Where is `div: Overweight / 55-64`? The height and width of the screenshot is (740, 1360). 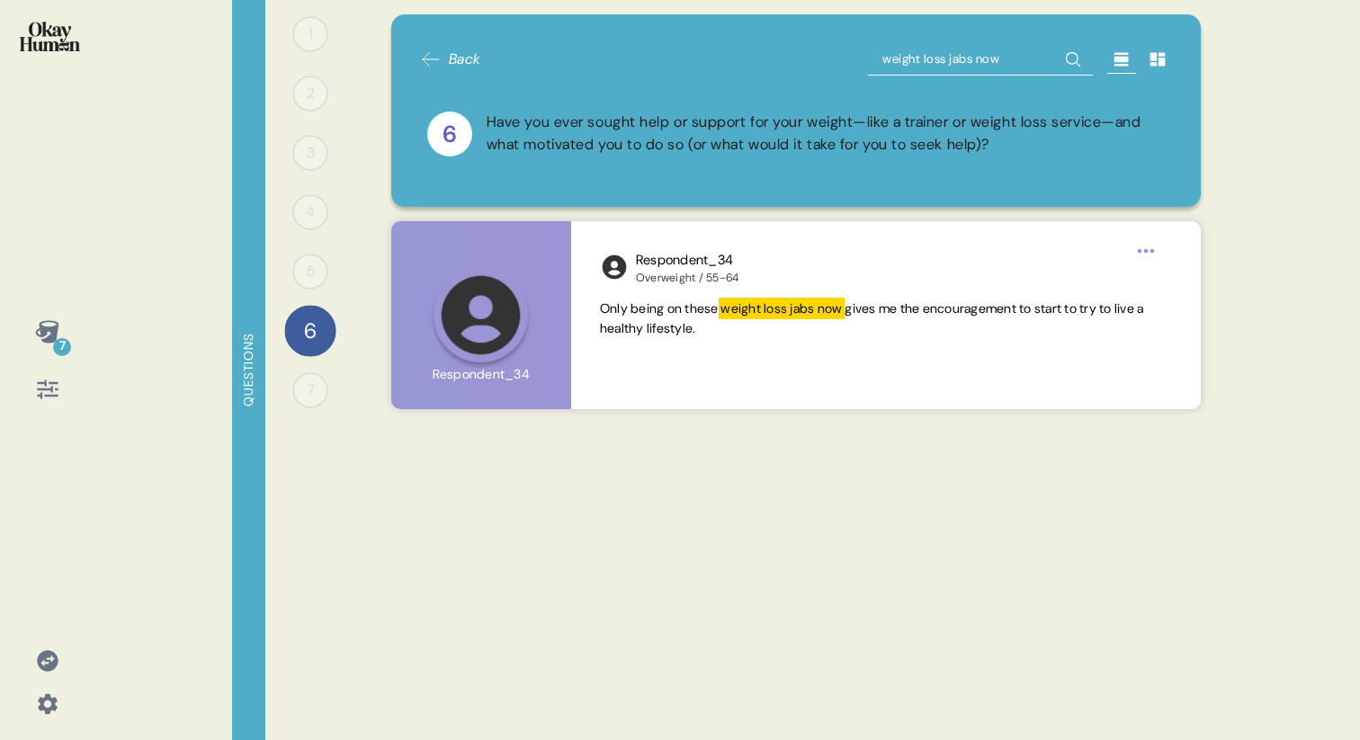
div: Overweight / 55-64 is located at coordinates (687, 278).